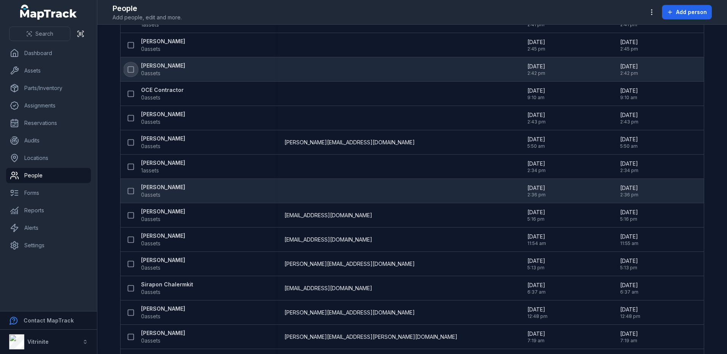 Image resolution: width=727 pixels, height=354 pixels. Describe the element at coordinates (536, 45) in the screenshot. I see `time: 09/07/2025, 2:45:48 pm` at that location.